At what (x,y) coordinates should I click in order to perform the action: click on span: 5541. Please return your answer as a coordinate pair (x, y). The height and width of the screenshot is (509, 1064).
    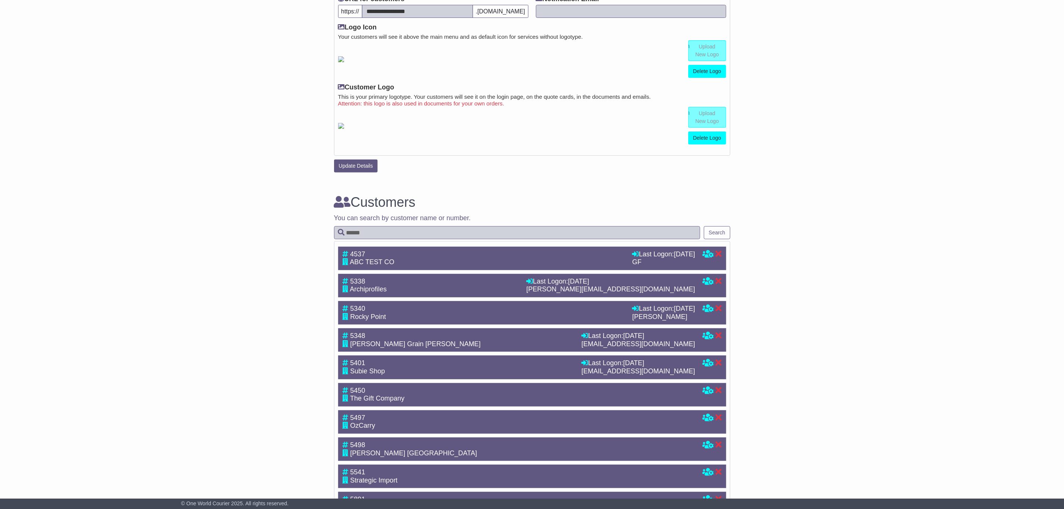
    Looking at the image, I should click on (358, 472).